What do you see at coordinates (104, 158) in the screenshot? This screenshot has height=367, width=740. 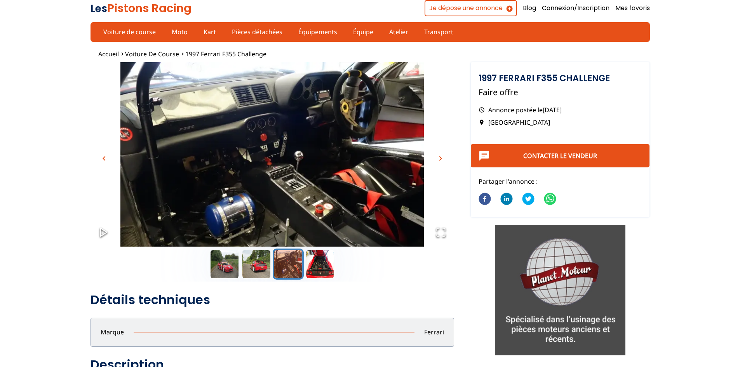 I see `button: chevron_left` at bounding box center [104, 158].